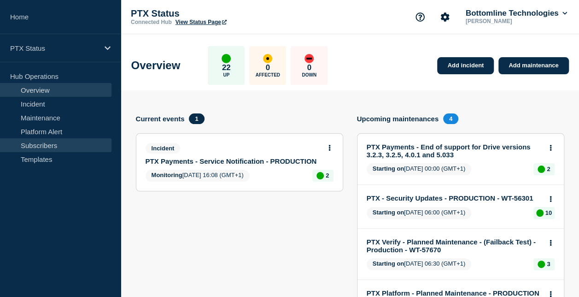 The height and width of the screenshot is (297, 579). I want to click on span: Incident, so click(163, 148).